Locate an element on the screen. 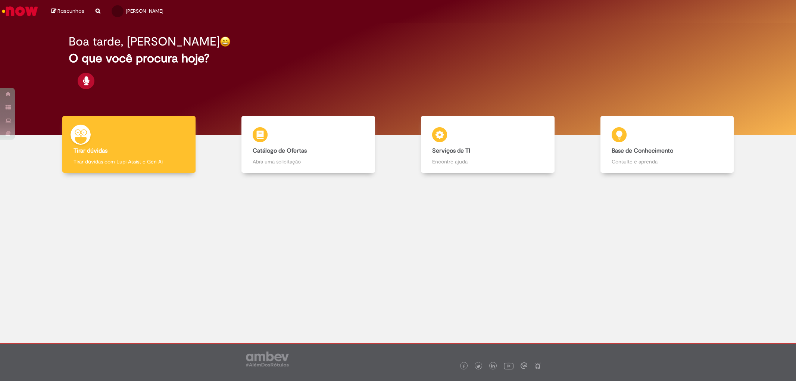 This screenshot has height=381, width=796. b: Tirar dúvidas is located at coordinates (90, 151).